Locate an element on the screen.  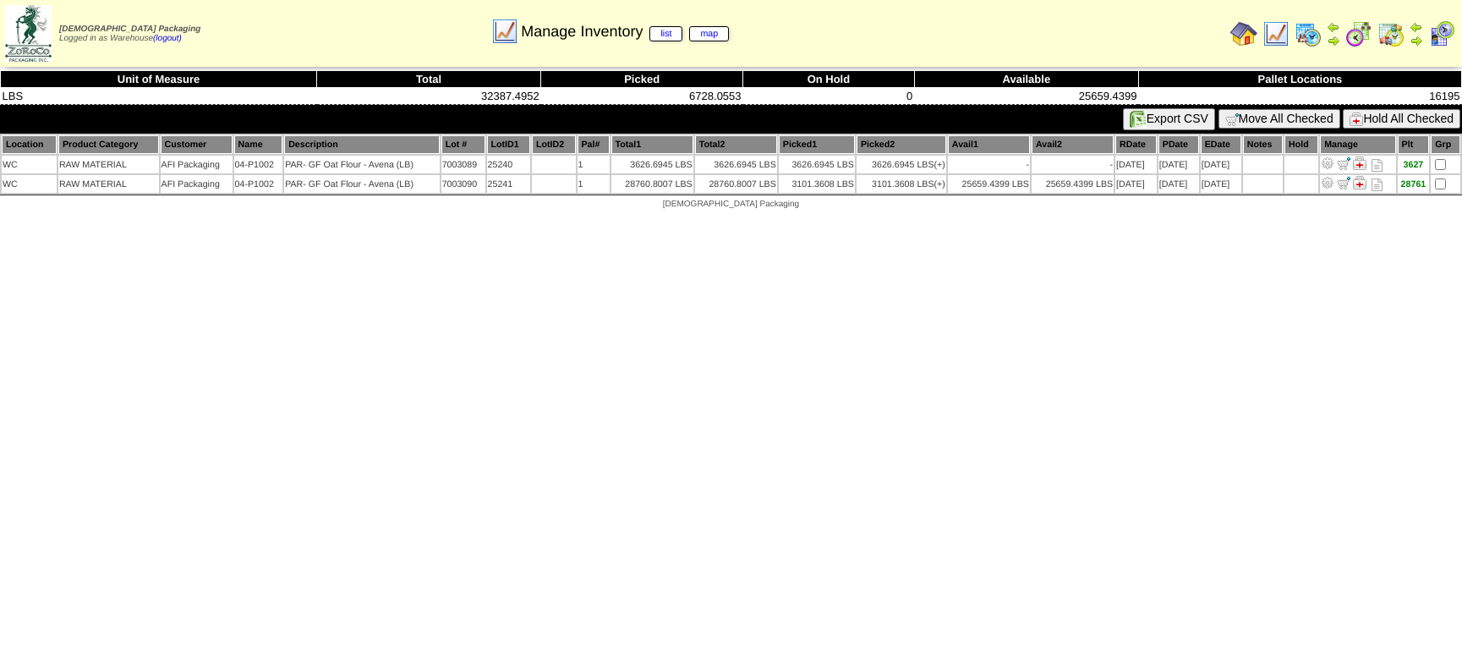
th: Pallet Locations is located at coordinates (1300, 79).